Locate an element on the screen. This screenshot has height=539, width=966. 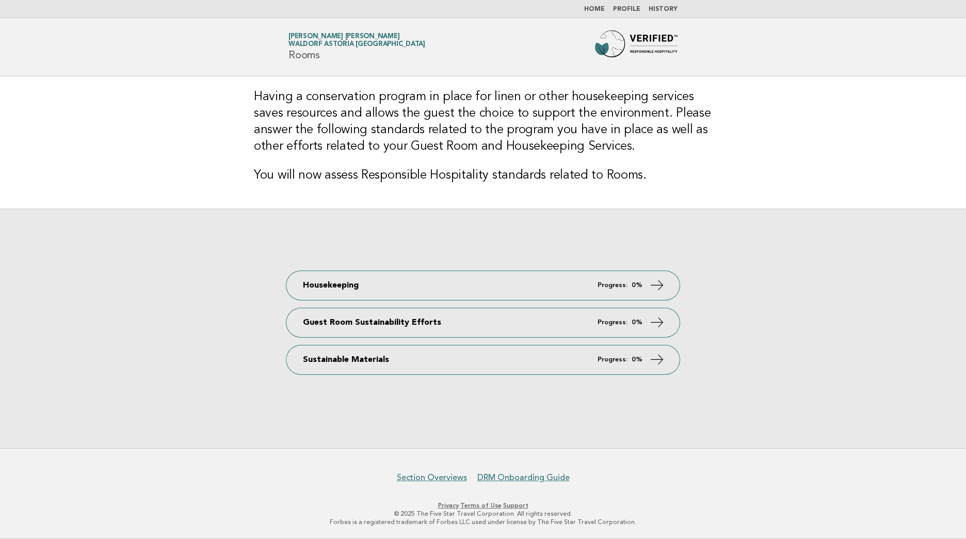
a: Housekeeping Progress: 0% is located at coordinates (483, 285).